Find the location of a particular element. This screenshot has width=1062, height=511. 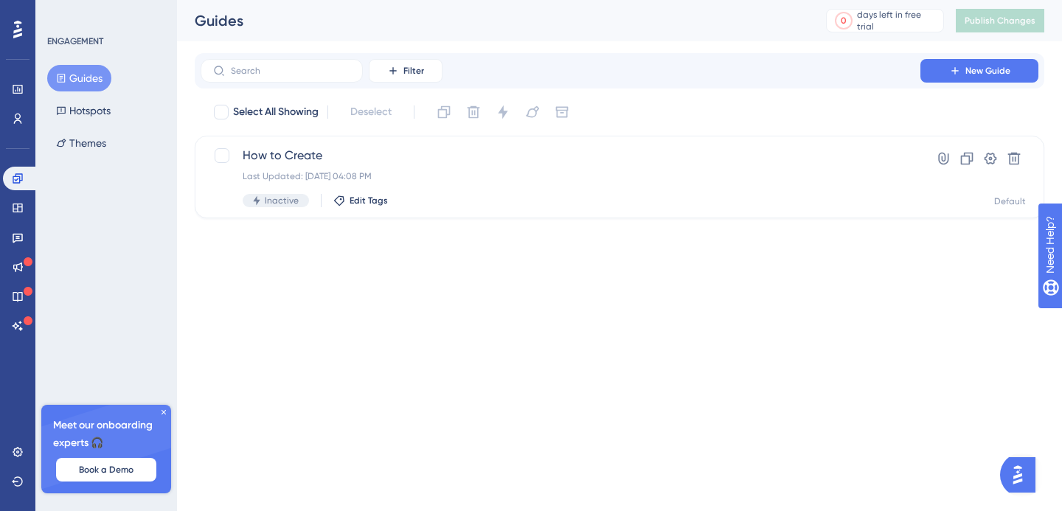

div: Guides is located at coordinates (492, 21).